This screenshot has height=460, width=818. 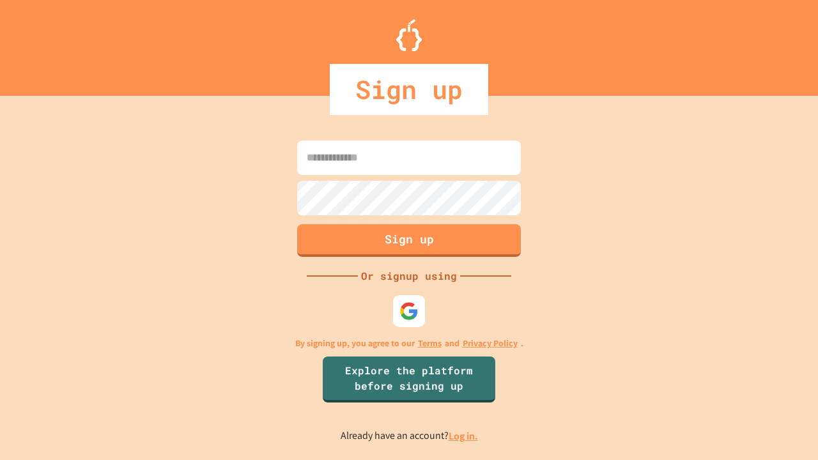 I want to click on div: Sign up, so click(x=409, y=90).